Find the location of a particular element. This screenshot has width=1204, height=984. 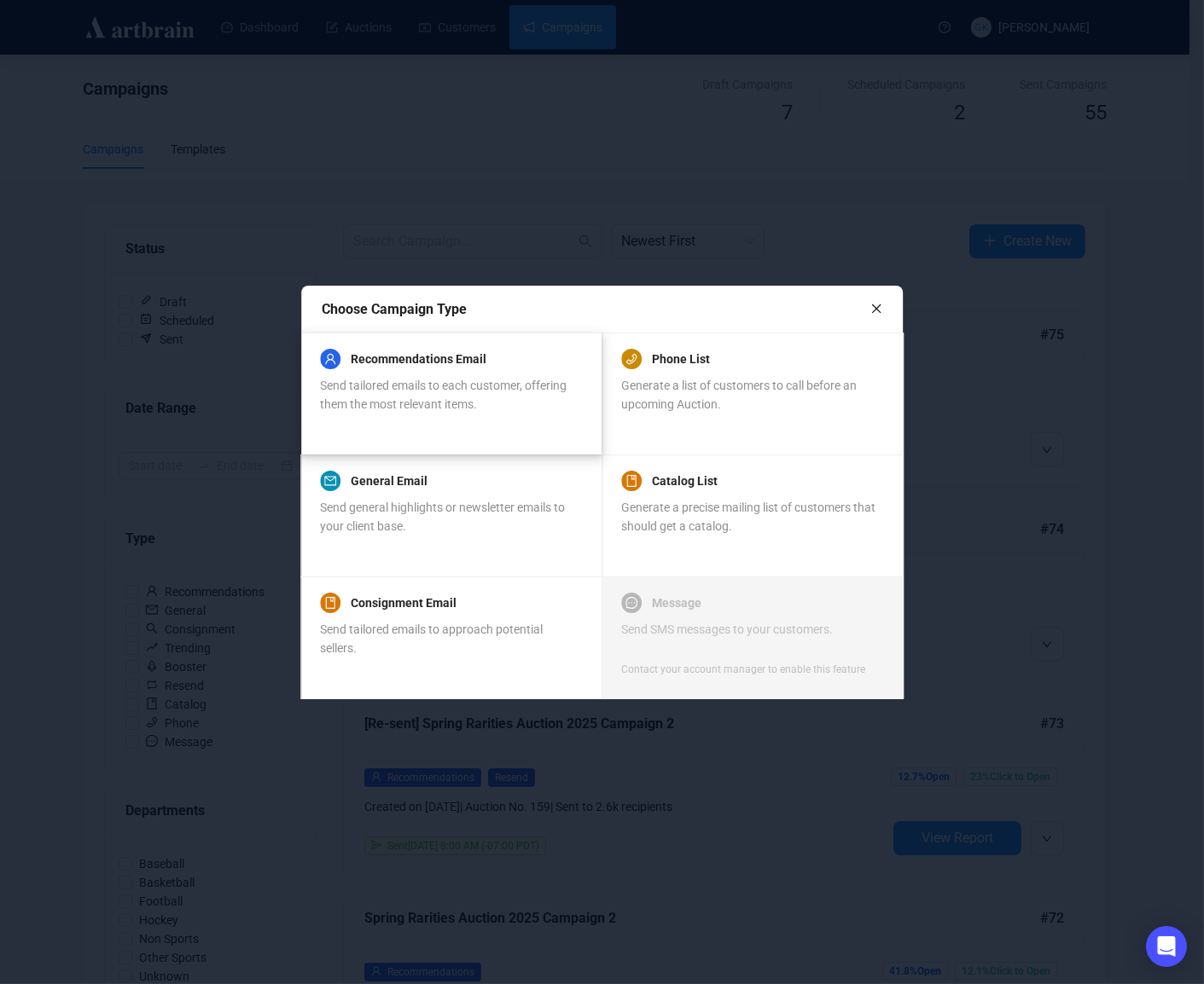

span: close is located at coordinates (877, 308).